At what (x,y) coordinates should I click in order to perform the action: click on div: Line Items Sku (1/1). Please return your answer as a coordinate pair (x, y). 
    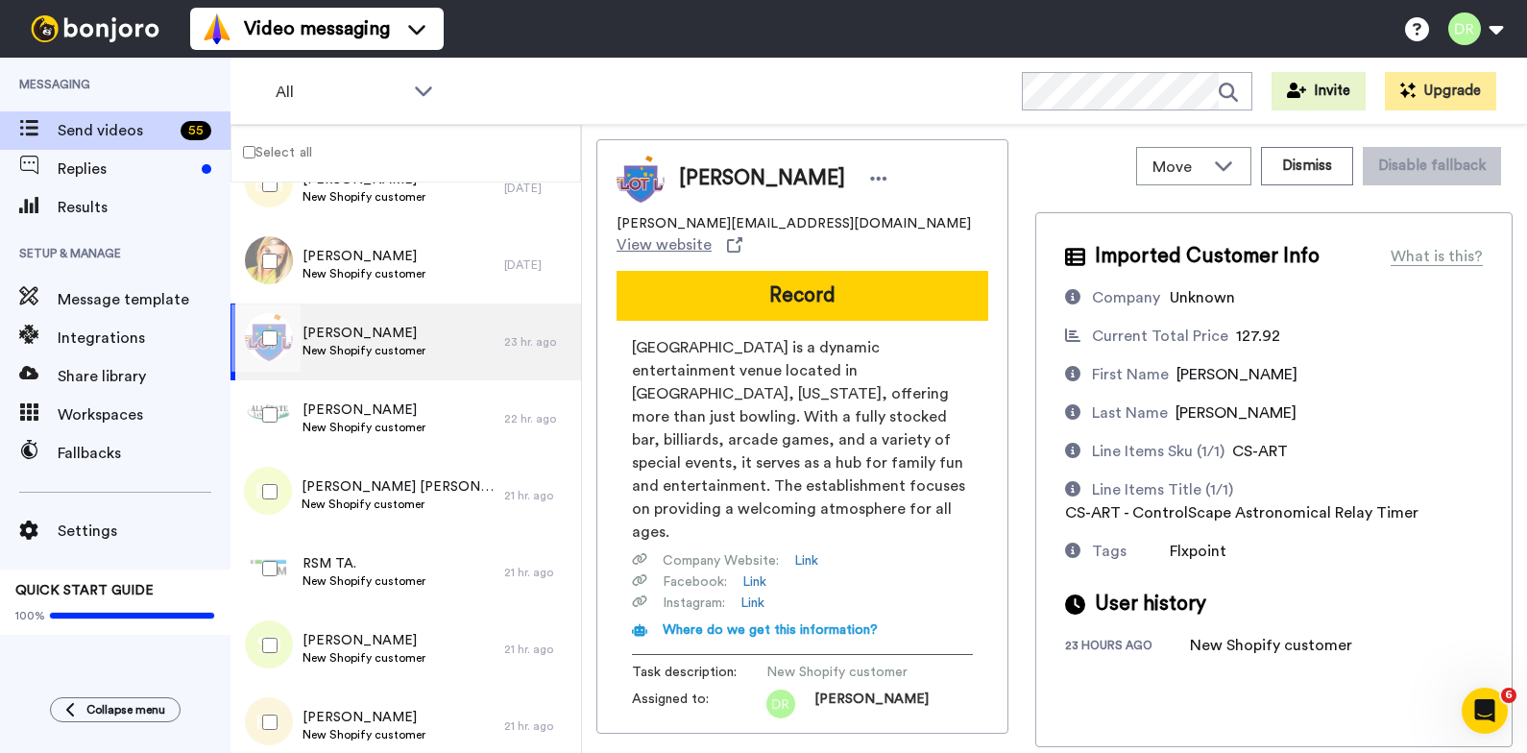
    Looking at the image, I should click on (1158, 451).